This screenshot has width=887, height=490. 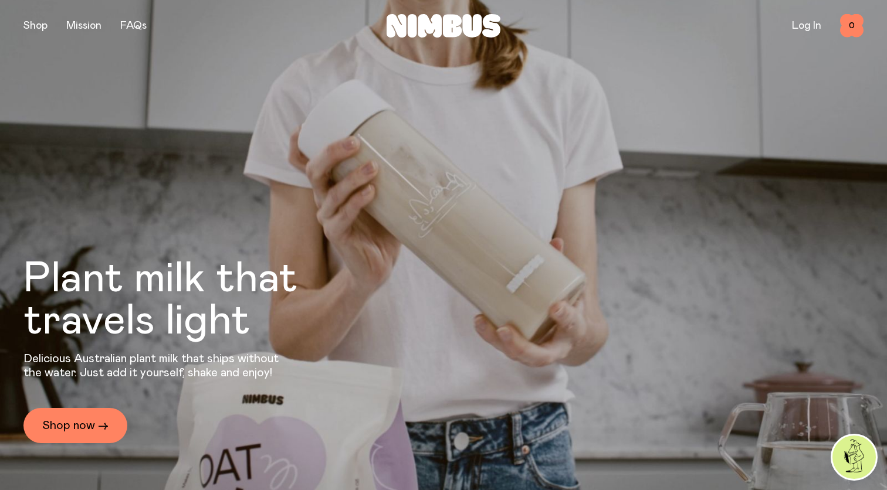 What do you see at coordinates (806, 26) in the screenshot?
I see `a: Log In` at bounding box center [806, 26].